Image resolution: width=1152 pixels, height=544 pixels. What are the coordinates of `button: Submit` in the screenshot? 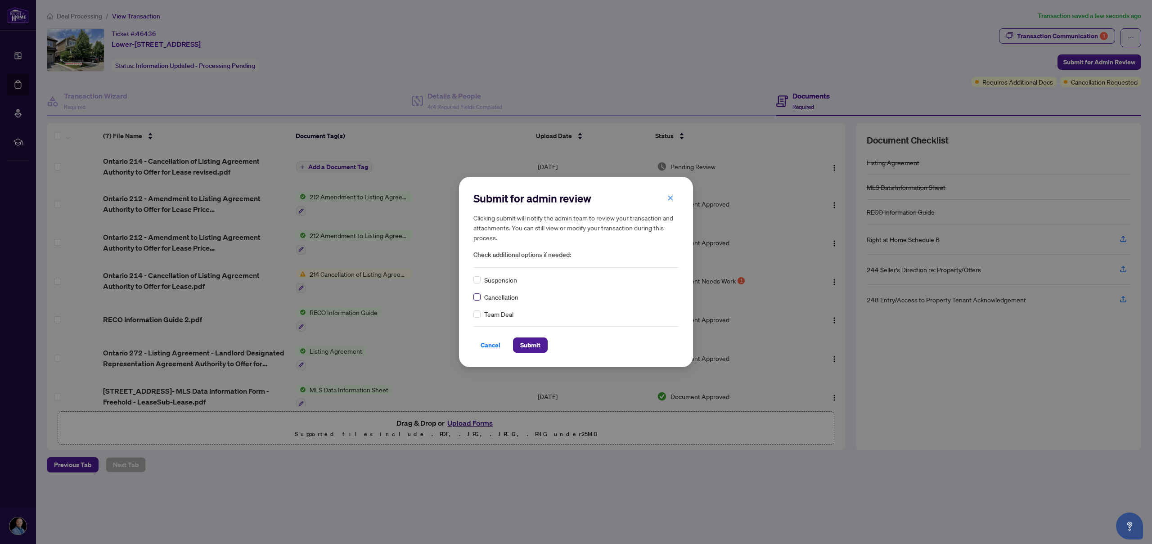 It's located at (530, 345).